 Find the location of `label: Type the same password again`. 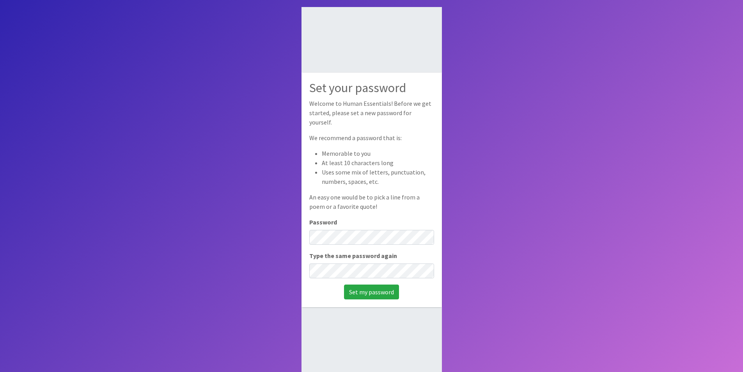

label: Type the same password again is located at coordinates (353, 255).